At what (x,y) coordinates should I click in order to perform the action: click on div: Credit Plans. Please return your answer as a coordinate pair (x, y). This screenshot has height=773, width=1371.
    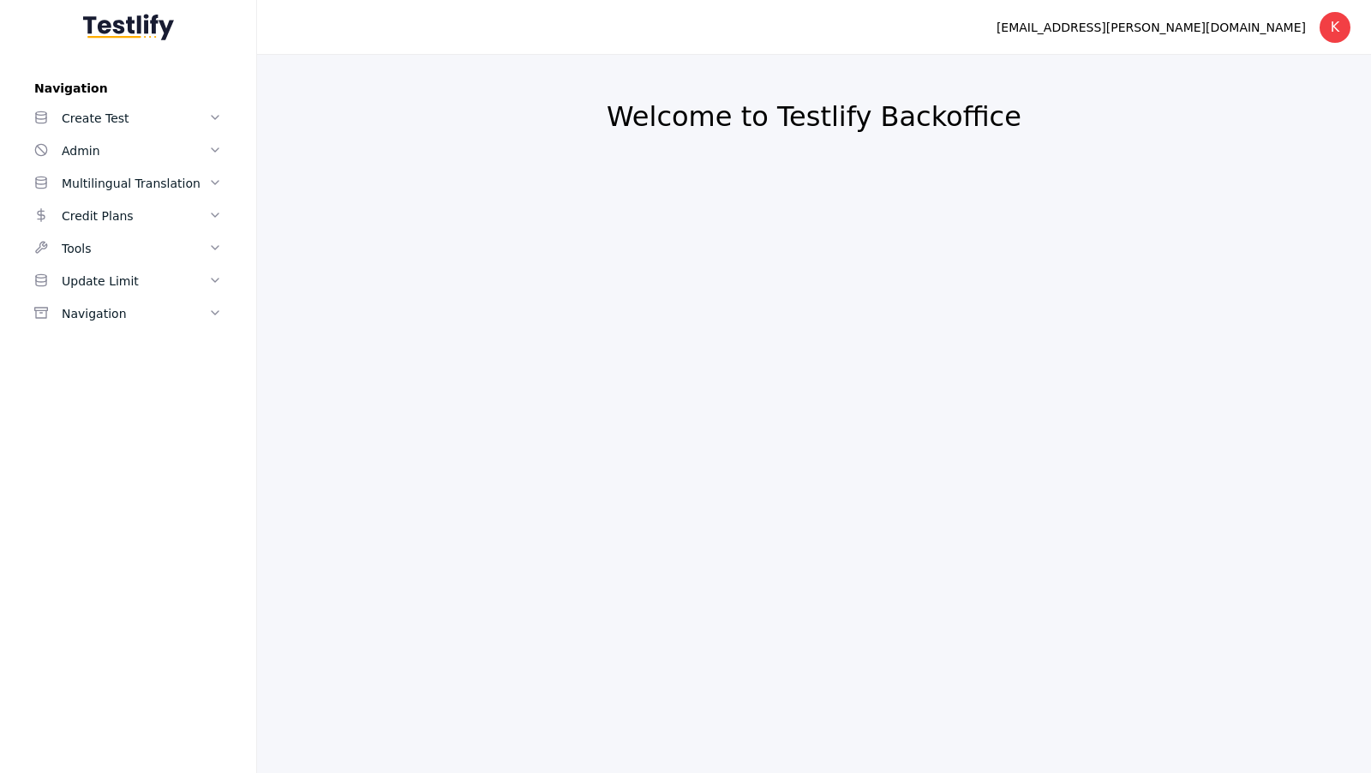
    Looking at the image, I should click on (135, 216).